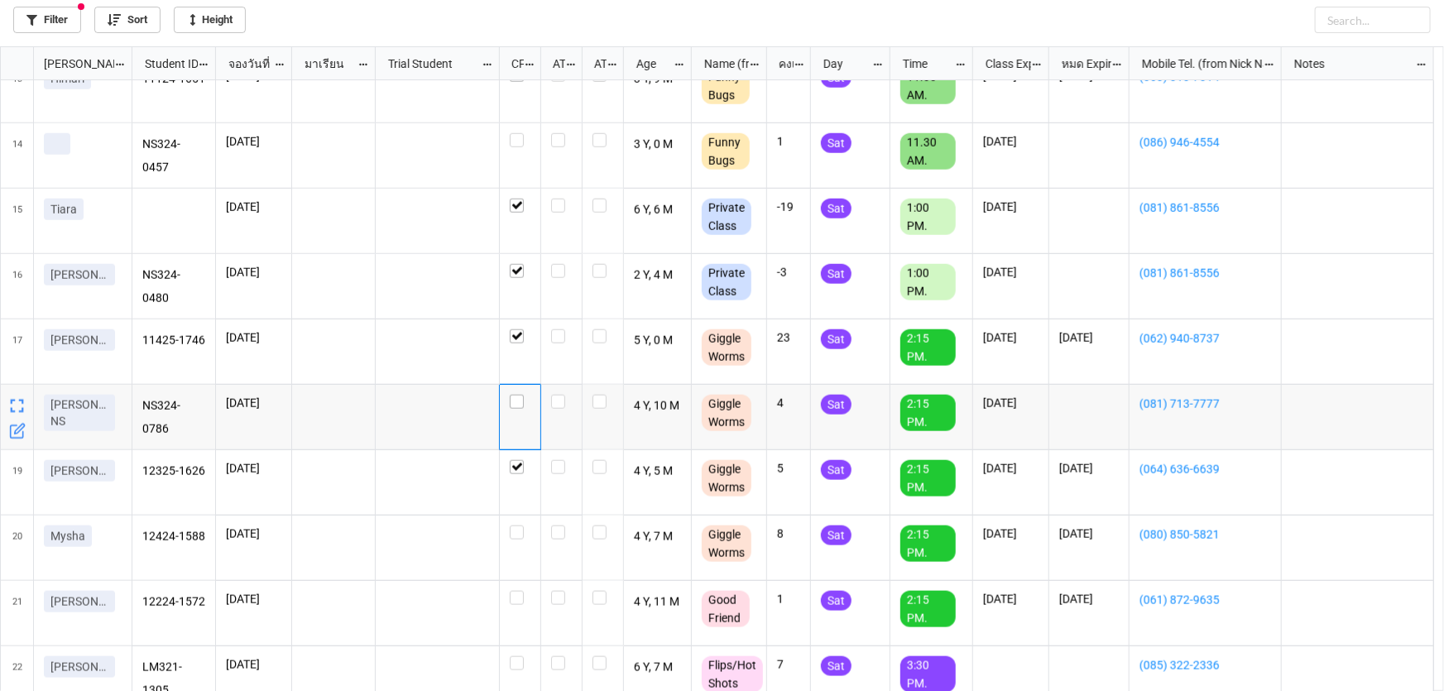 The width and height of the screenshot is (1444, 691). Describe the element at coordinates (174, 537) in the screenshot. I see `p: 12424-1588` at that location.